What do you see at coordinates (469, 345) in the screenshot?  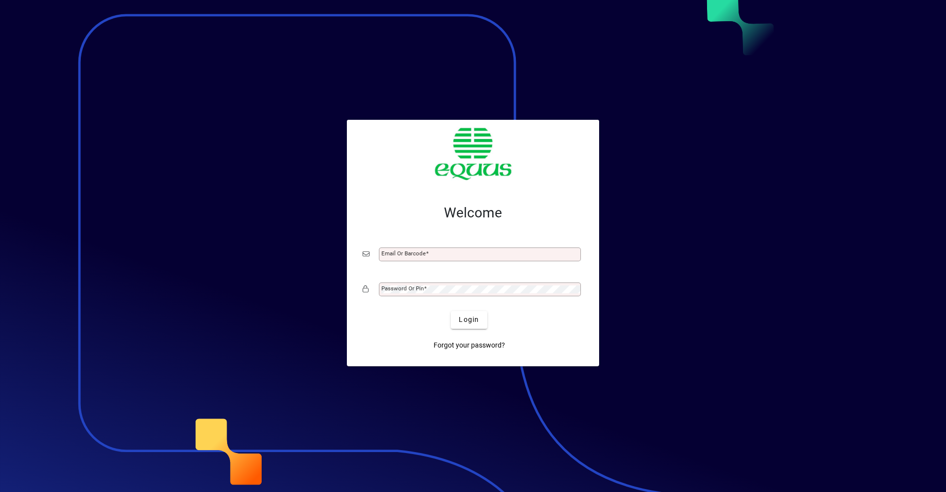 I see `span: Forgot your password?` at bounding box center [469, 345].